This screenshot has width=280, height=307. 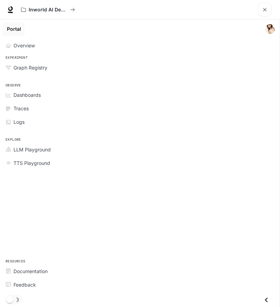 What do you see at coordinates (48, 10) in the screenshot?
I see `p: Inworld AI Demos` at bounding box center [48, 10].